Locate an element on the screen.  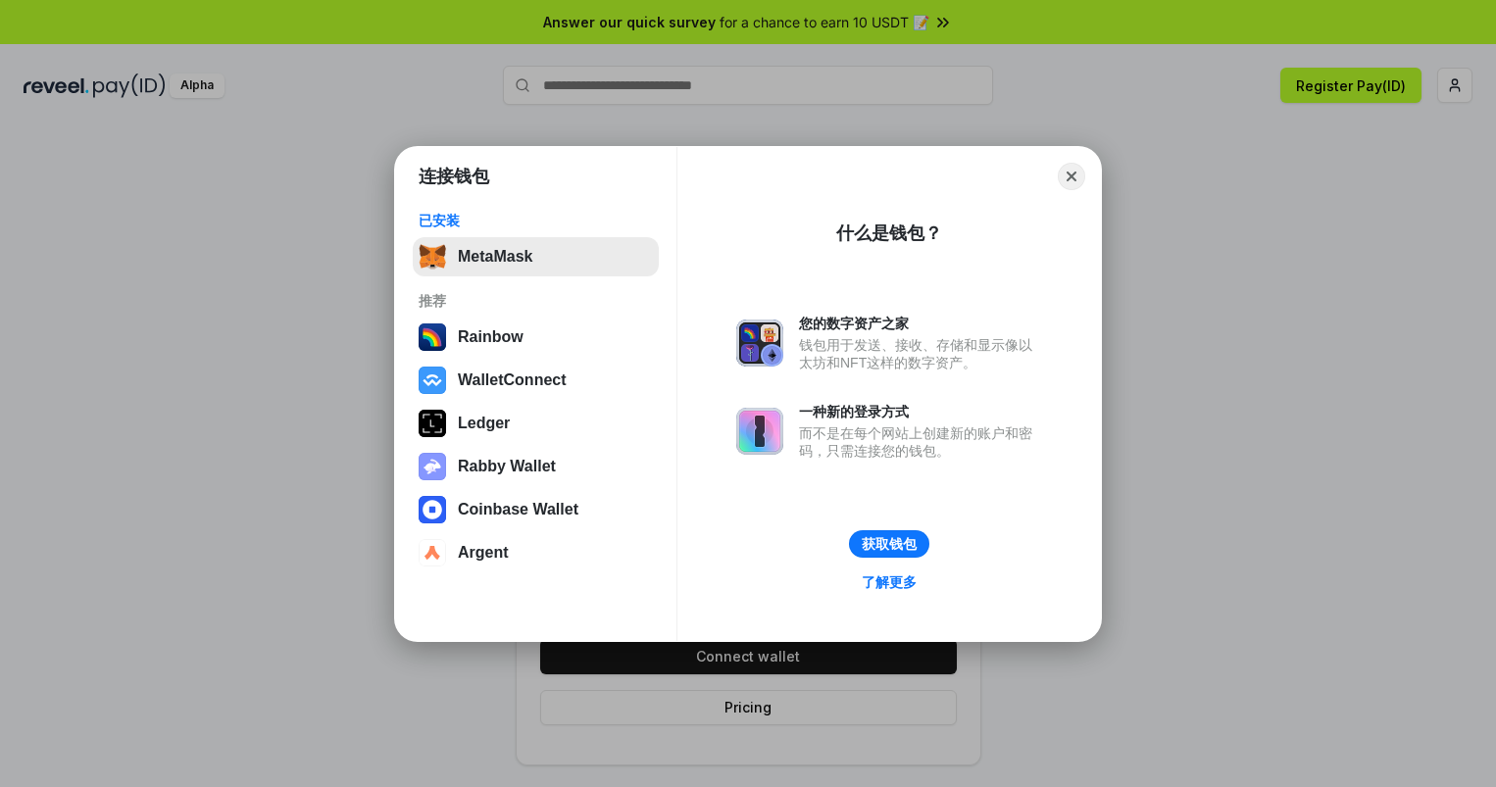
div: 获取钱包 is located at coordinates (889, 544).